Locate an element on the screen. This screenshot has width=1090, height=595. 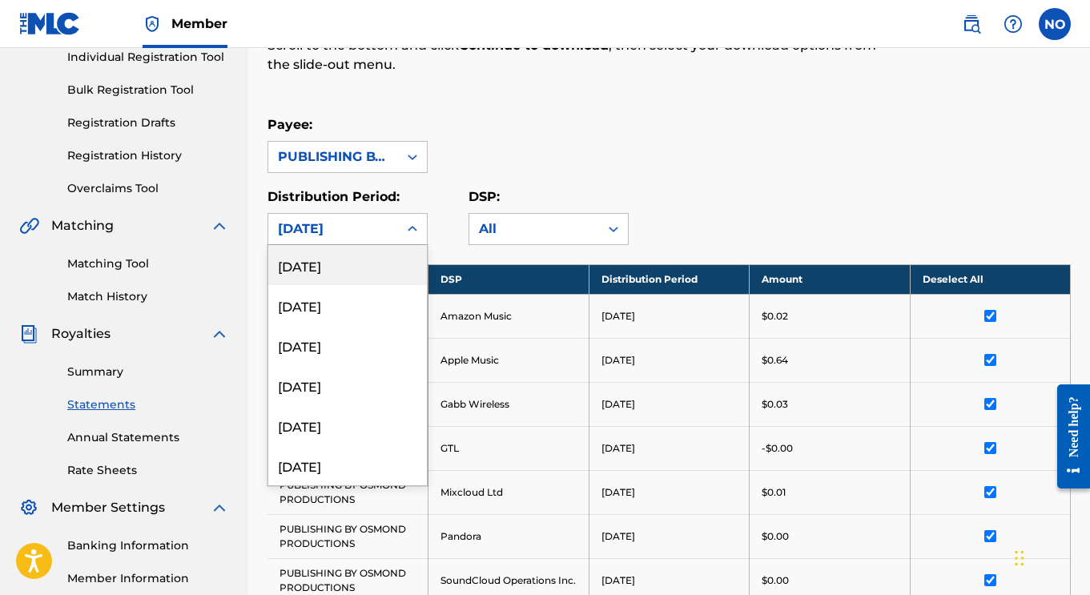
img: search is located at coordinates (971, 24).